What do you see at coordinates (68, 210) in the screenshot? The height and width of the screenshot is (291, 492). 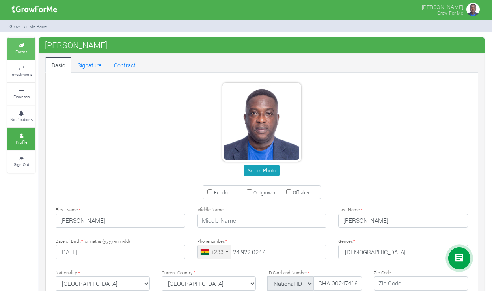 I see `label: First Name:` at bounding box center [68, 210].